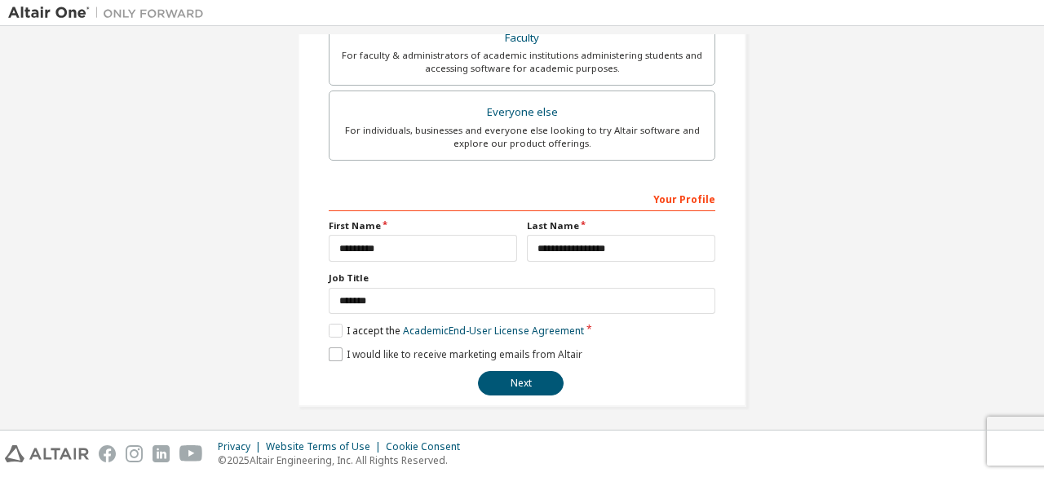 The height and width of the screenshot is (477, 1044). I want to click on label: Job Title, so click(522, 278).